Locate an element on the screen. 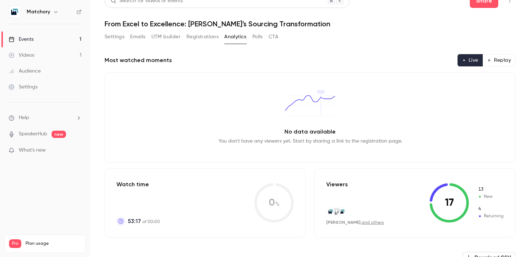  p: of 00:00 is located at coordinates (144, 221).